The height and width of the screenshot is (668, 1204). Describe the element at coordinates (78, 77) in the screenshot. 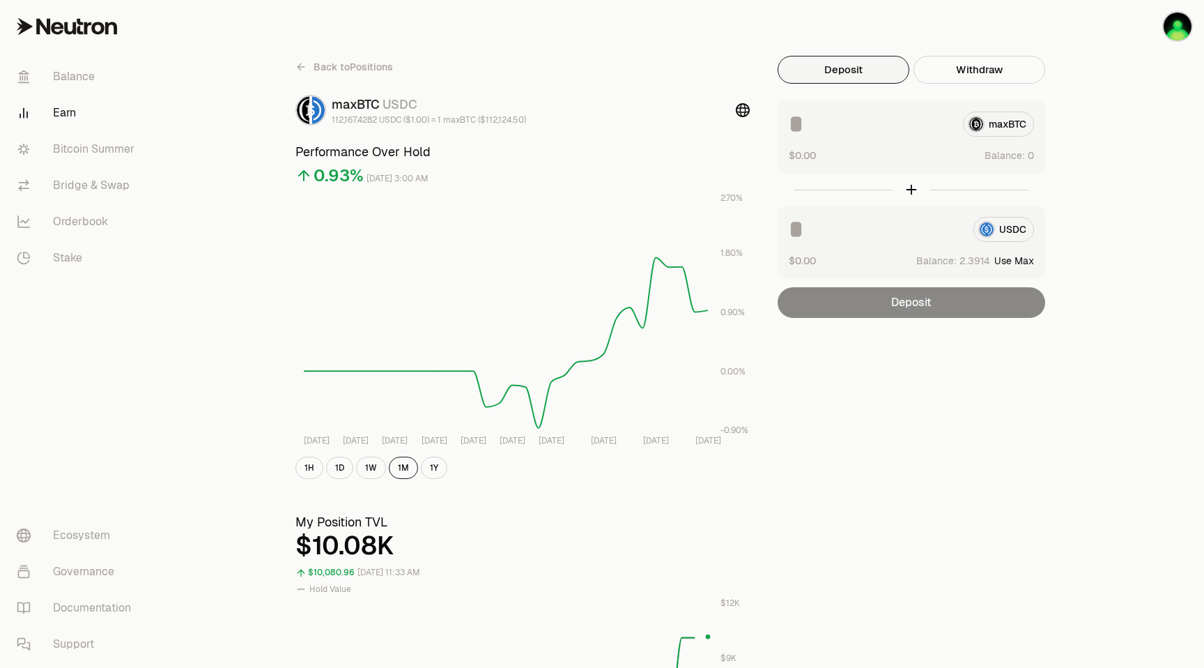

I see `a: Balance` at that location.